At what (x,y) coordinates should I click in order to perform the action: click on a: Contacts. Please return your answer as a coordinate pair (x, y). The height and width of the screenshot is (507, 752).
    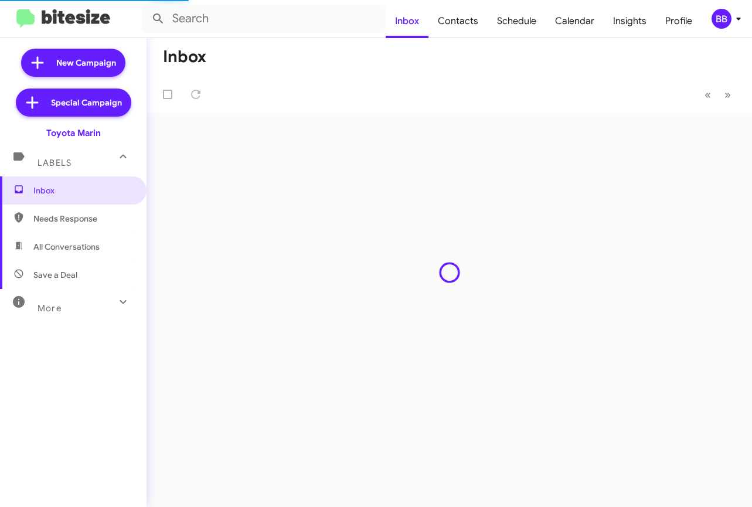
    Looking at the image, I should click on (458, 21).